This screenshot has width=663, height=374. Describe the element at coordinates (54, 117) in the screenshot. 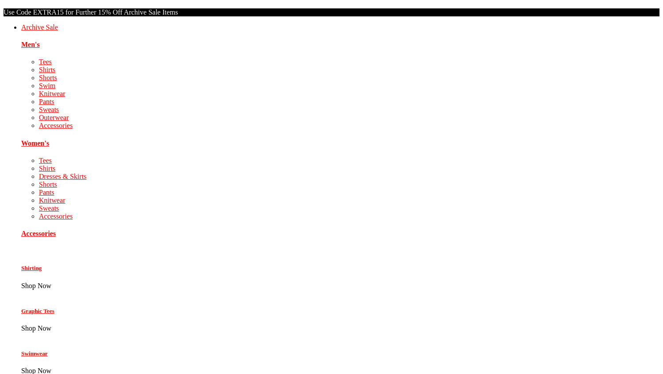

I see `a: Outerwear` at that location.